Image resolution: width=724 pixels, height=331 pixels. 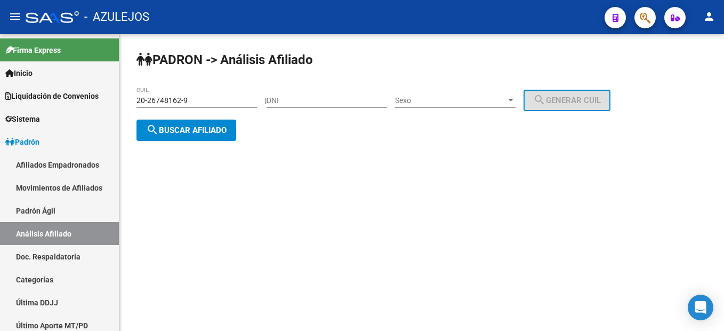 I want to click on button: Generar CUIL, so click(x=567, y=100).